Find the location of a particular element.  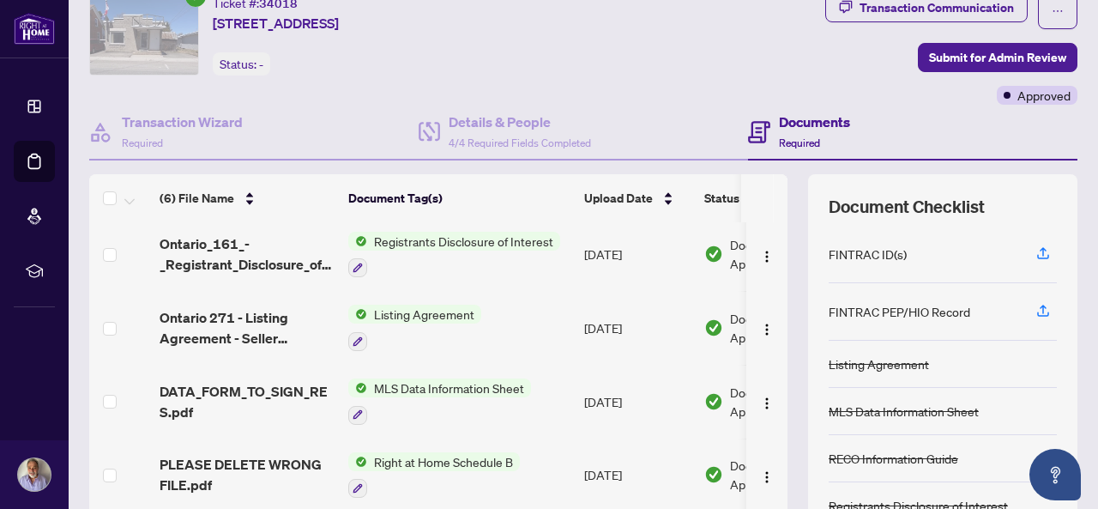

span: Status is located at coordinates (721, 198).